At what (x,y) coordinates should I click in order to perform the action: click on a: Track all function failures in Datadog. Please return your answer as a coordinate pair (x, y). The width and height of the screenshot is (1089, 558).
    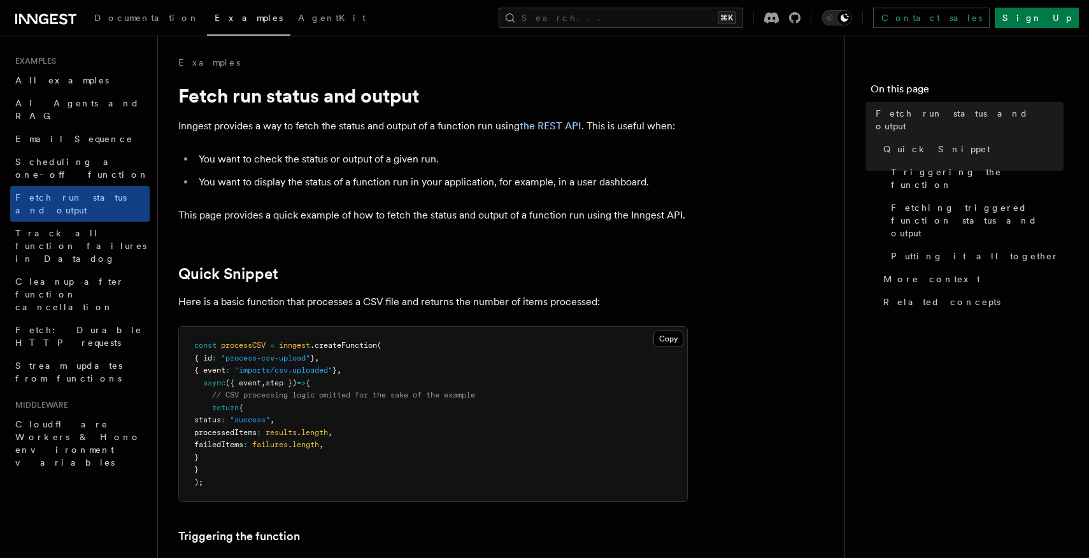
    Looking at the image, I should click on (80, 246).